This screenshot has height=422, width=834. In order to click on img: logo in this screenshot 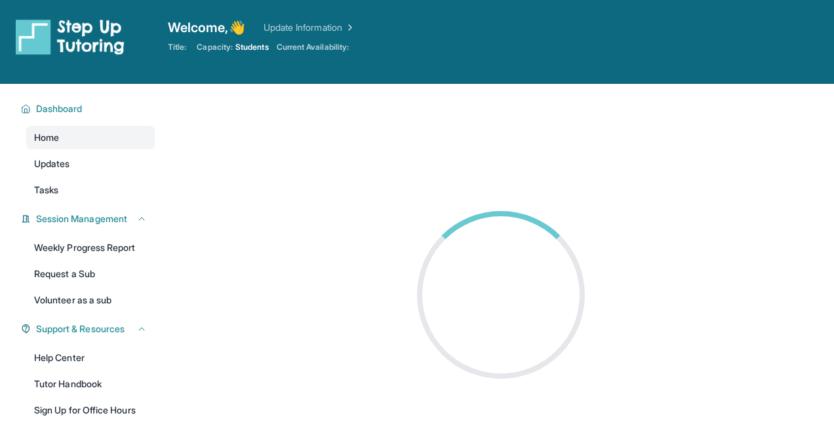, I will do `click(70, 37)`.